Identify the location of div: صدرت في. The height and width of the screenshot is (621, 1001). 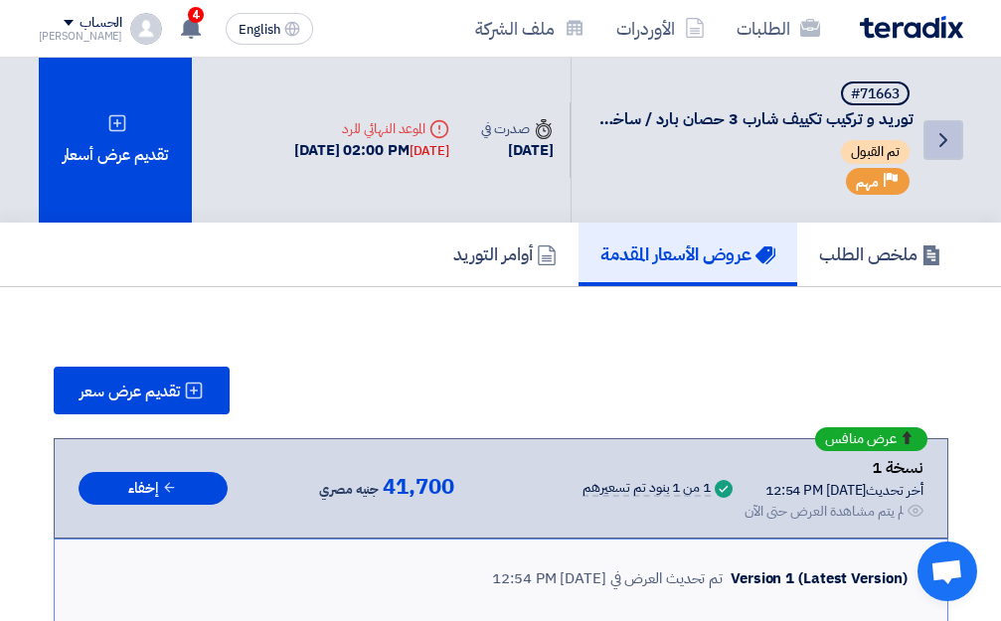
(517, 128).